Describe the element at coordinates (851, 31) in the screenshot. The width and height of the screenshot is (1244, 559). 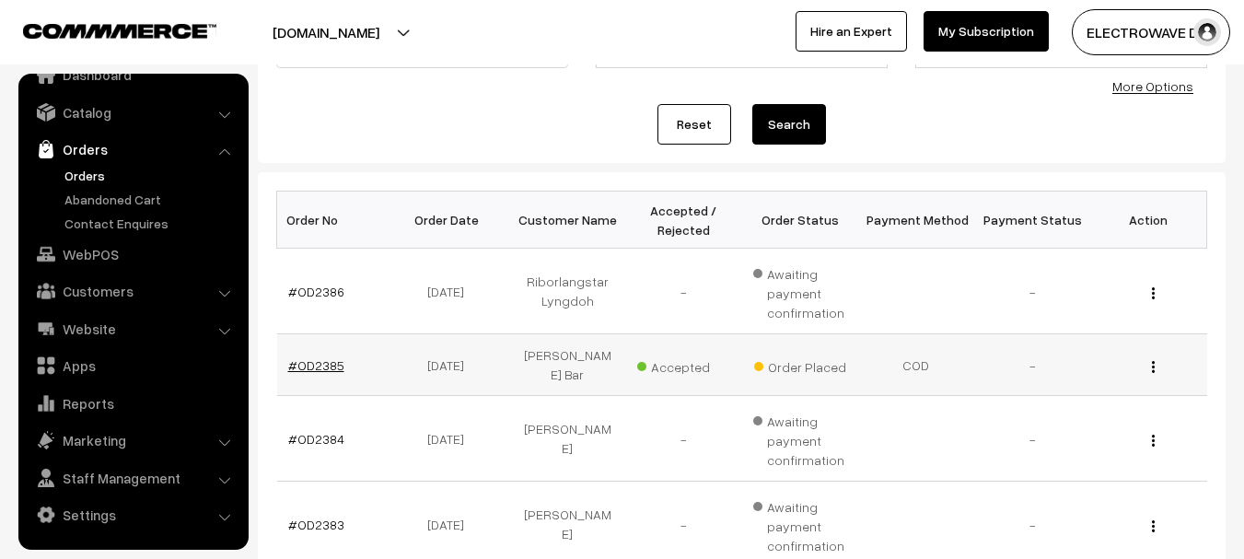
I see `a: Hire an Expert` at that location.